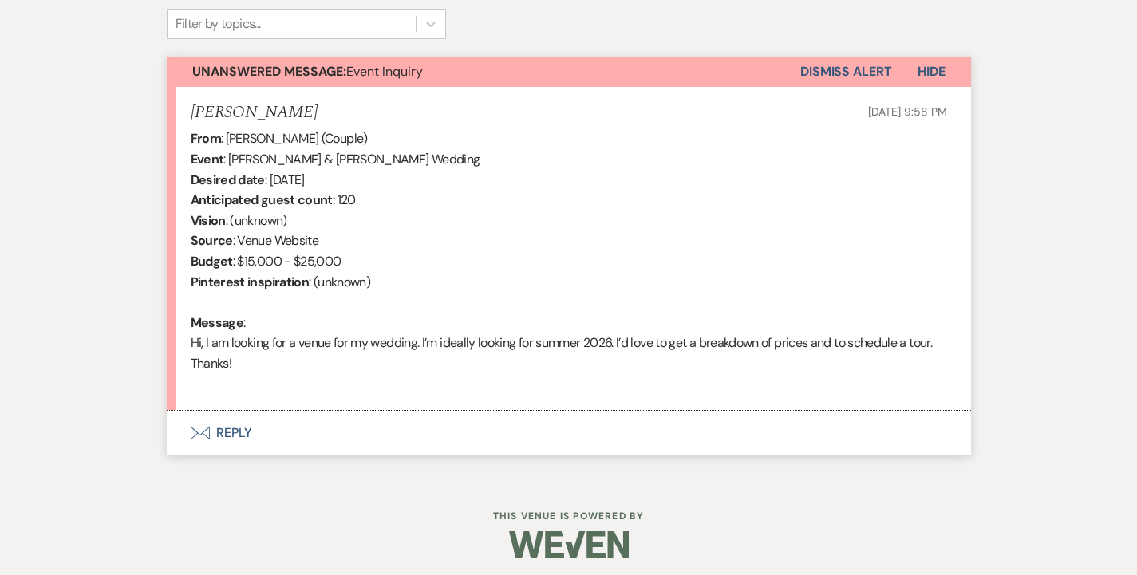 The height and width of the screenshot is (575, 1137). What do you see at coordinates (211, 240) in the screenshot?
I see `b: Source` at bounding box center [211, 240].